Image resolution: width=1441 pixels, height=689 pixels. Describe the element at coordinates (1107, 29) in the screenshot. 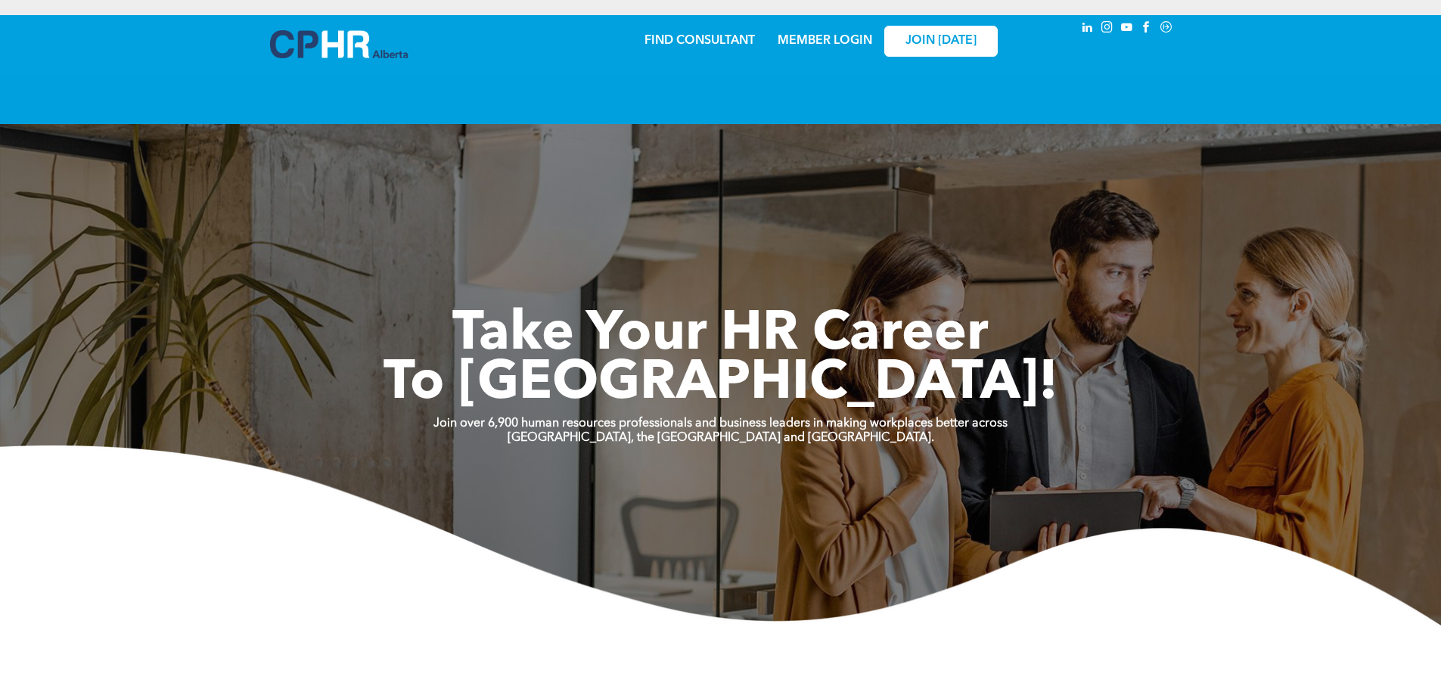

I see `a: instagram` at that location.